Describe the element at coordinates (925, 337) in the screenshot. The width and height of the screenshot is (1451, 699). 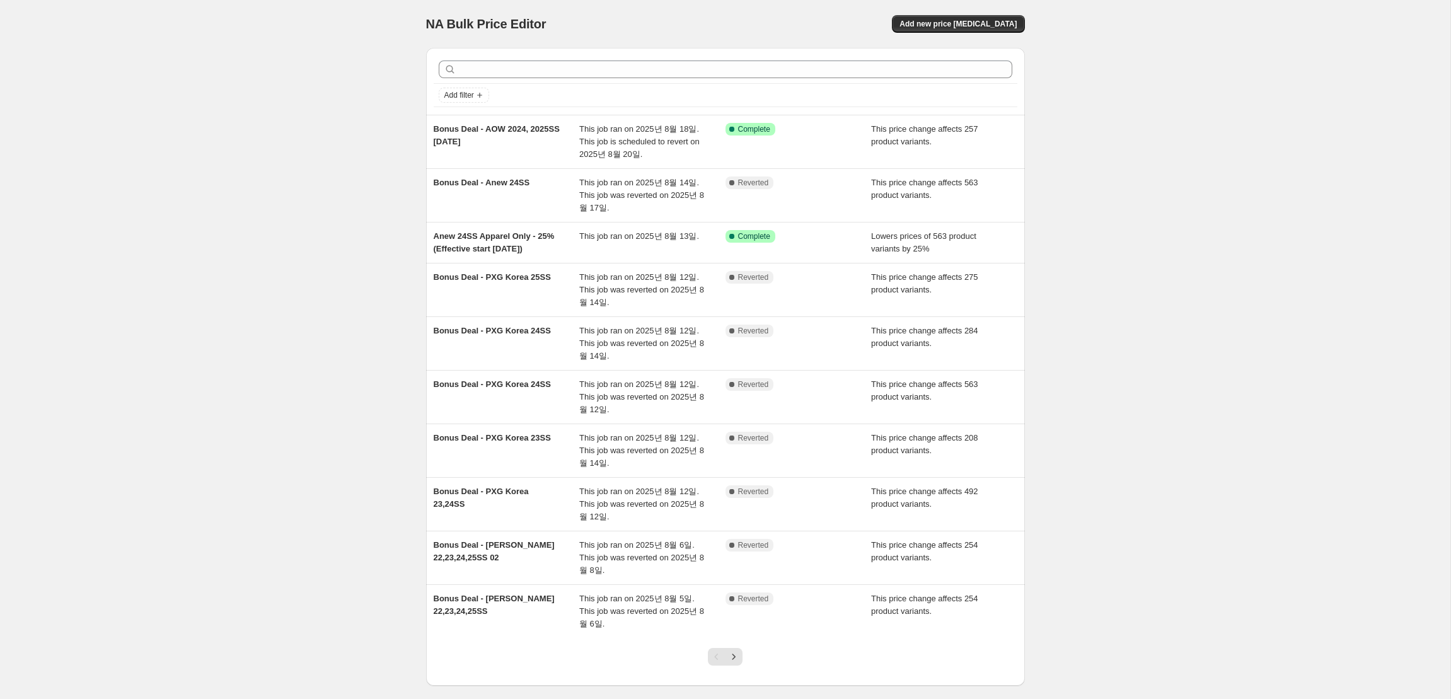
I see `span: This price change affects 284 product variants.` at that location.